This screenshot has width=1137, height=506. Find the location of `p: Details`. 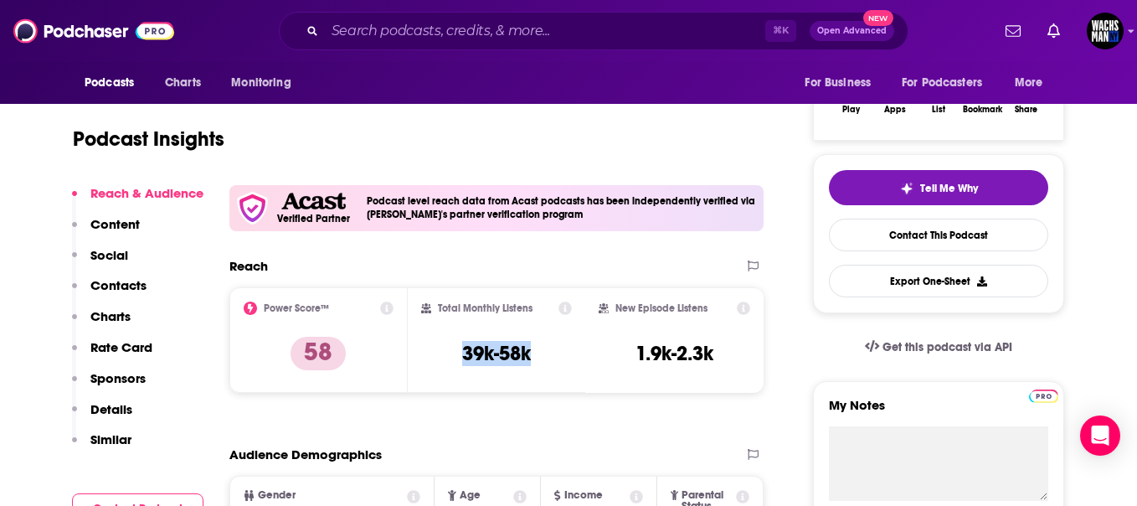

p: Details is located at coordinates (111, 408).